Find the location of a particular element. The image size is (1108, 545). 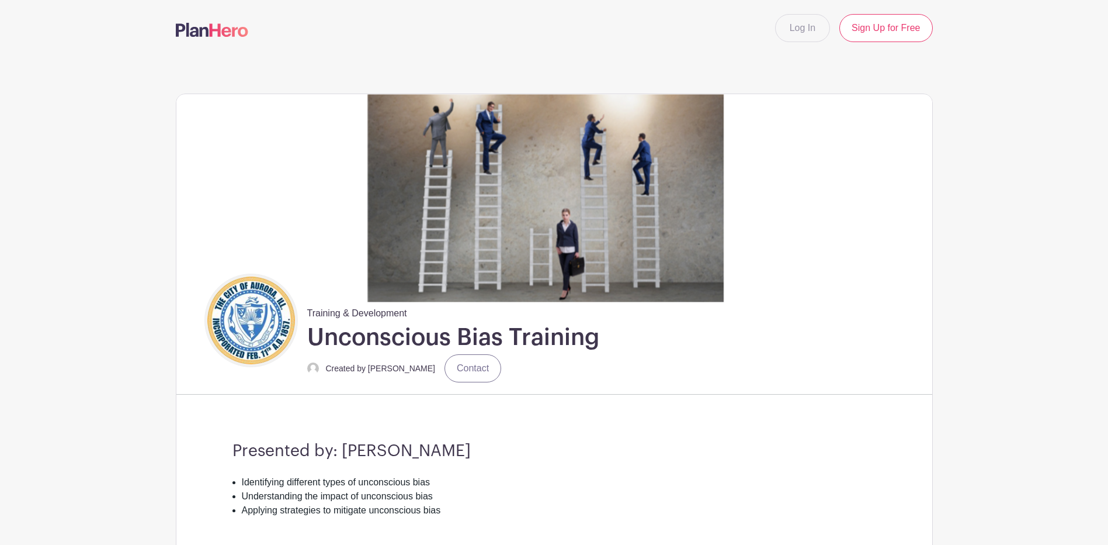

a: Log In is located at coordinates (803, 28).